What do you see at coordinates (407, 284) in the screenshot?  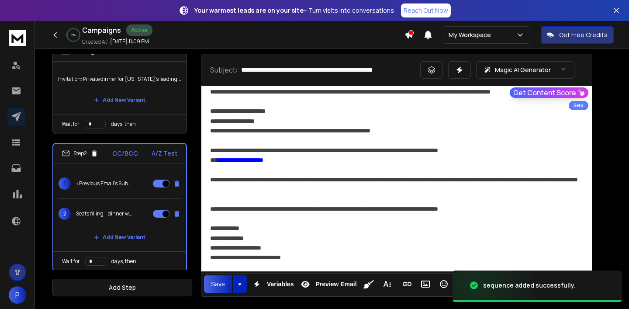 I see `button: Insert Link (⌘K)` at bounding box center [407, 284].